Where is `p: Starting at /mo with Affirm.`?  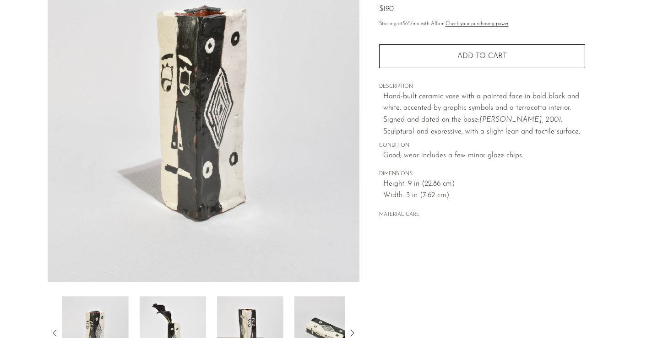 p: Starting at /mo with Affirm. is located at coordinates (482, 24).